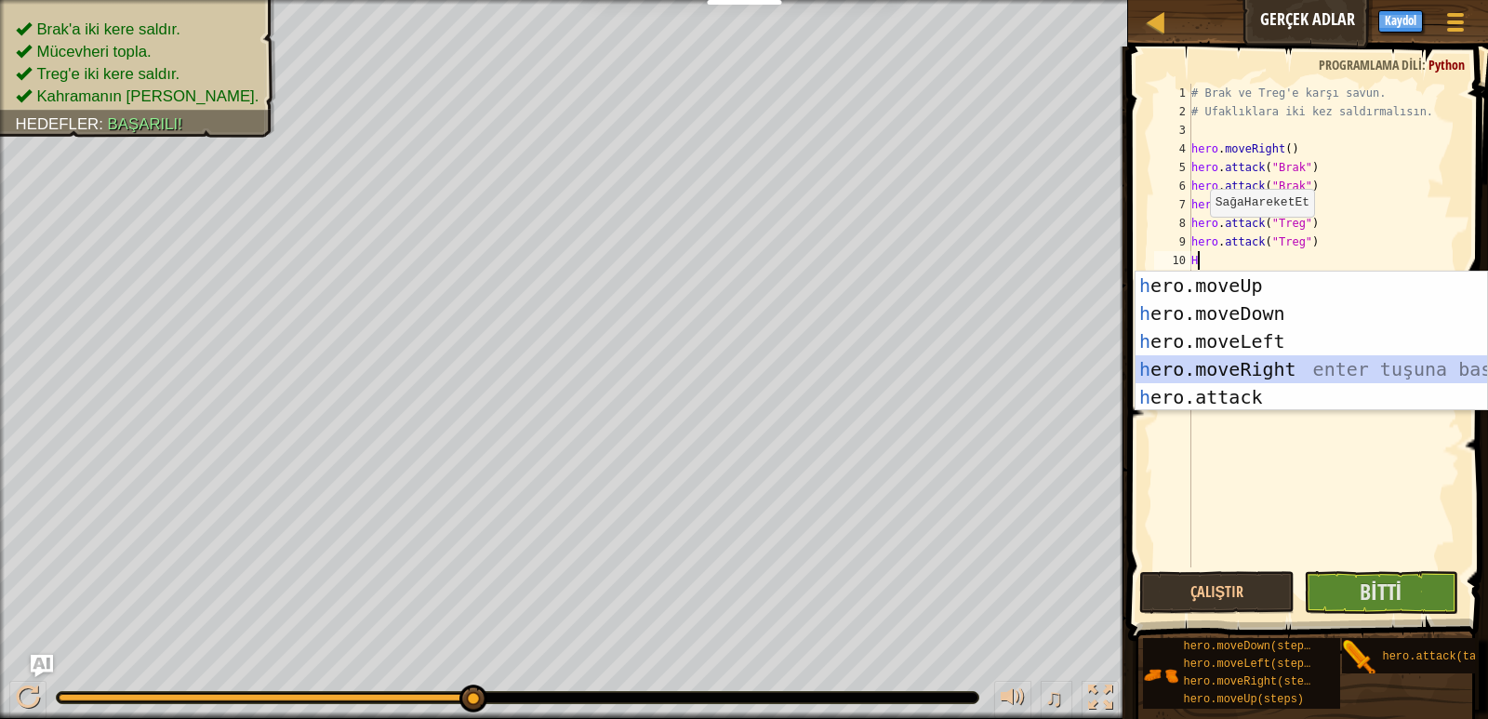 This screenshot has height=719, width=1488. Describe the element at coordinates (1253, 682) in the screenshot. I see `span: hero.moveRight(steps)` at that location.